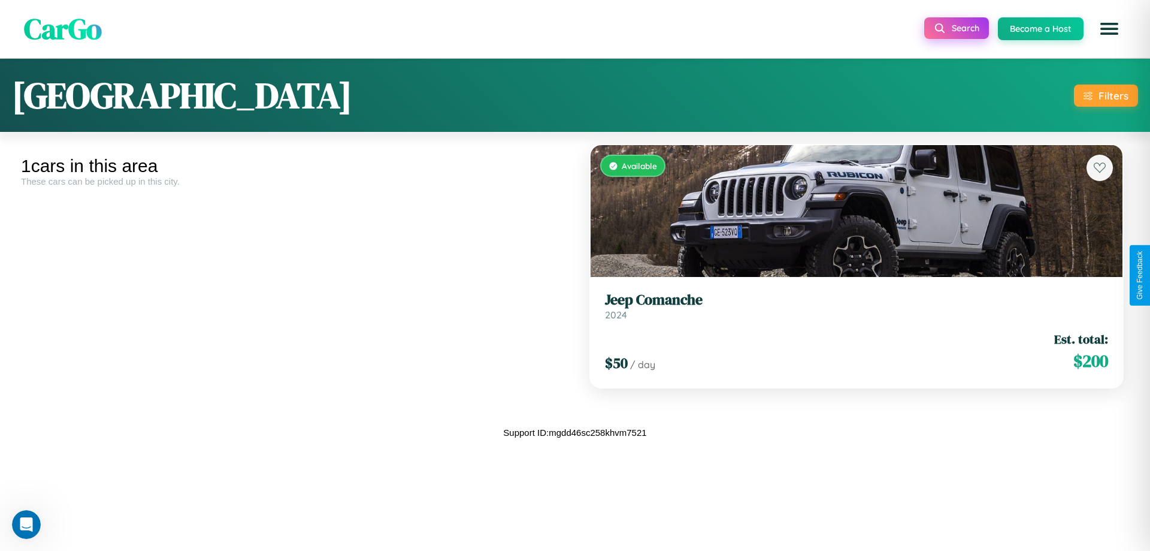 The image size is (1150, 551). I want to click on a: Jeep Comanche2024, so click(857, 306).